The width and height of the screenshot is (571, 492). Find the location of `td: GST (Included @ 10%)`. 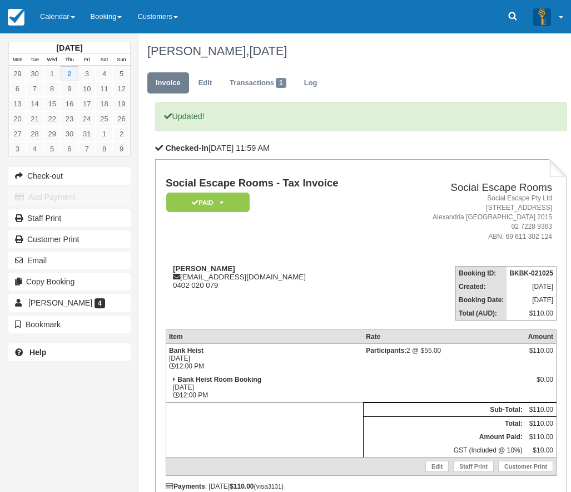

td: GST (Included @ 10%) is located at coordinates (444, 450).